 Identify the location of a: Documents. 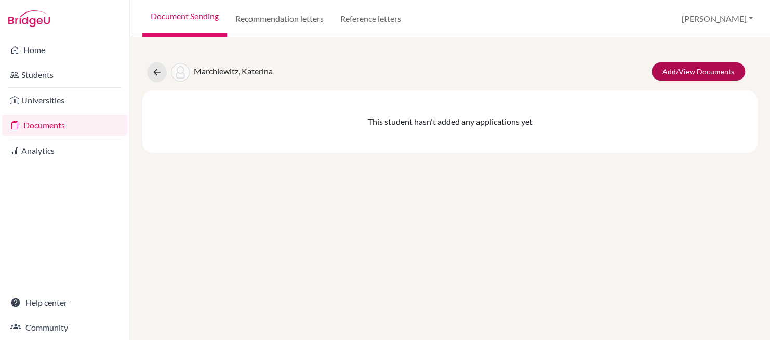
(64, 125).